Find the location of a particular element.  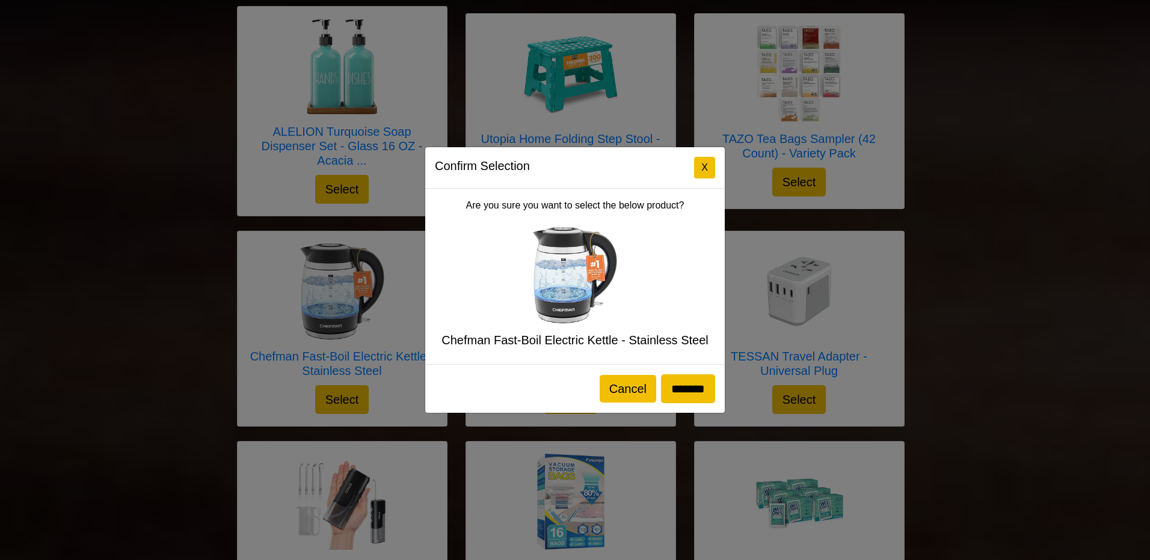

img: Chefman Fast-Boil Electric Kettle - Stainless Steel is located at coordinates (575, 275).